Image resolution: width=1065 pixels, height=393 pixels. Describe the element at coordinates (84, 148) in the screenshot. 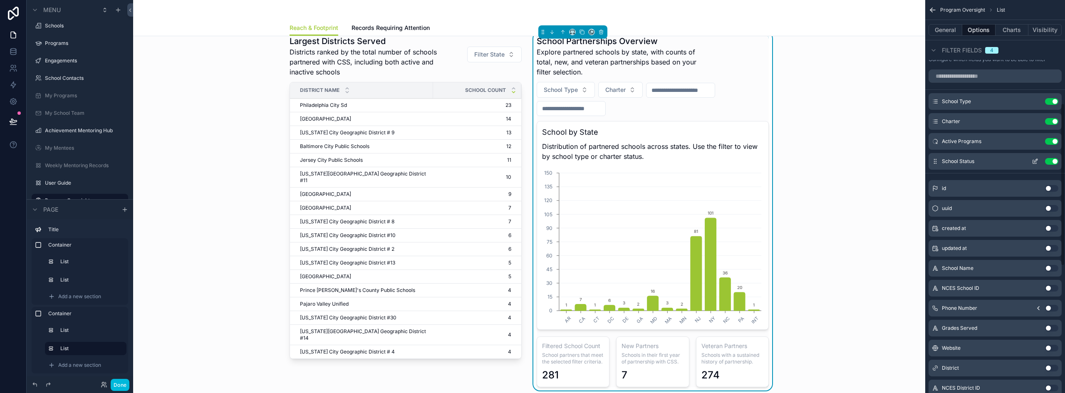

I see `label: My Mentees` at that location.